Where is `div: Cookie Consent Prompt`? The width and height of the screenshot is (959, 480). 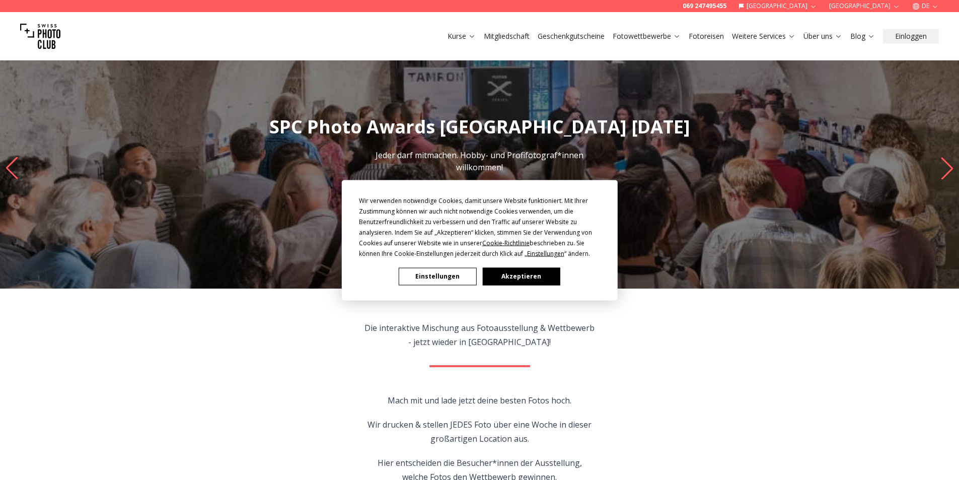 div: Cookie Consent Prompt is located at coordinates (479, 240).